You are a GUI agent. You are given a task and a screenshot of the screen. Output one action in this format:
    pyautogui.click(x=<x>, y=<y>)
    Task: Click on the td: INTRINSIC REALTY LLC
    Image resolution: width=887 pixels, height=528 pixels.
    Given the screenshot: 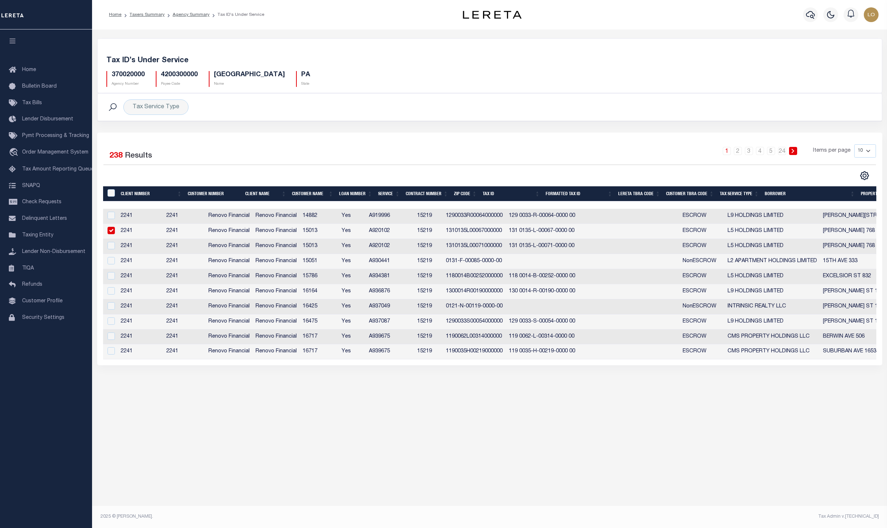 What is the action you would take?
    pyautogui.click(x=772, y=307)
    